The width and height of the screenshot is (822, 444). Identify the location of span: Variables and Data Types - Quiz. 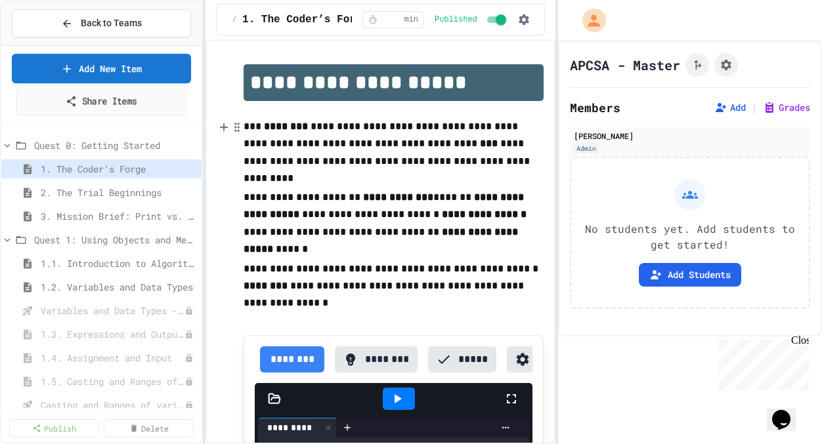
(112, 310).